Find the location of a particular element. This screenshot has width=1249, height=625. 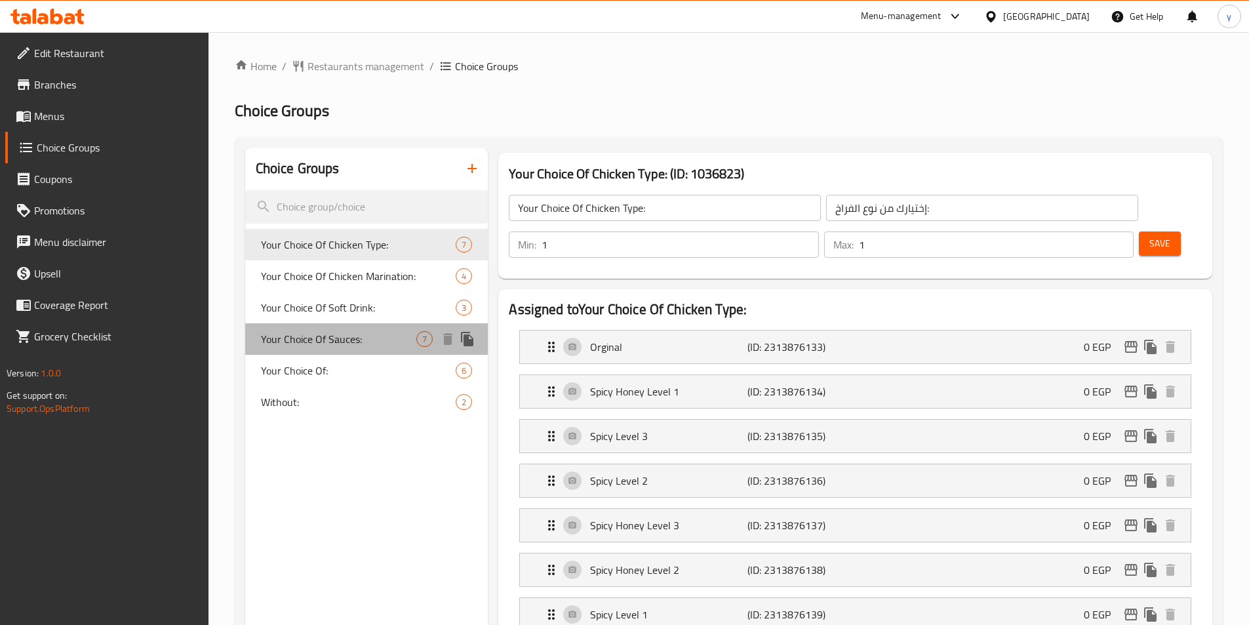

span: Version: is located at coordinates (22, 373).